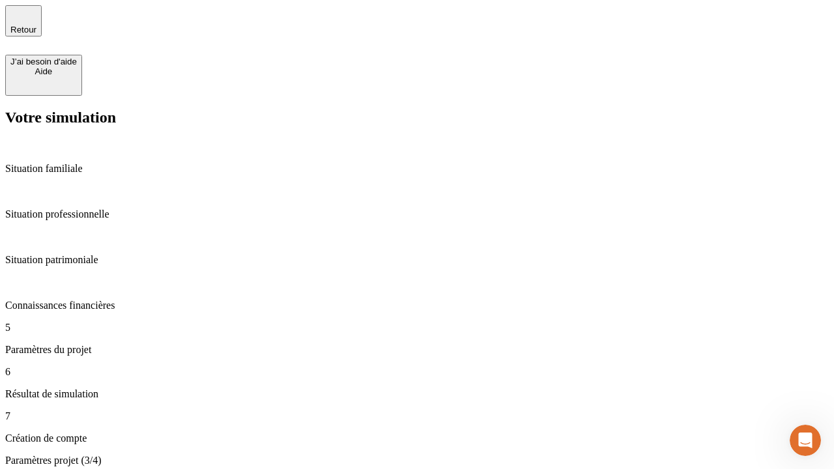 This screenshot has height=469, width=834. I want to click on p: Paramètres du projet, so click(417, 350).